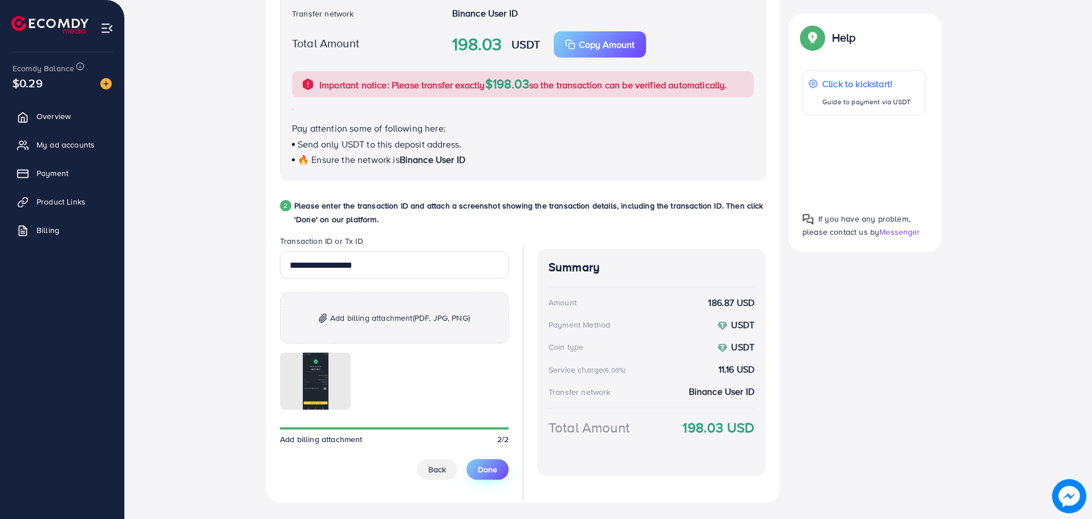 The image size is (1092, 519). What do you see at coordinates (523, 84) in the screenshot?
I see `p: Important notice: Please transfer exactly so the transaction can be verified automatically.` at bounding box center [523, 84].